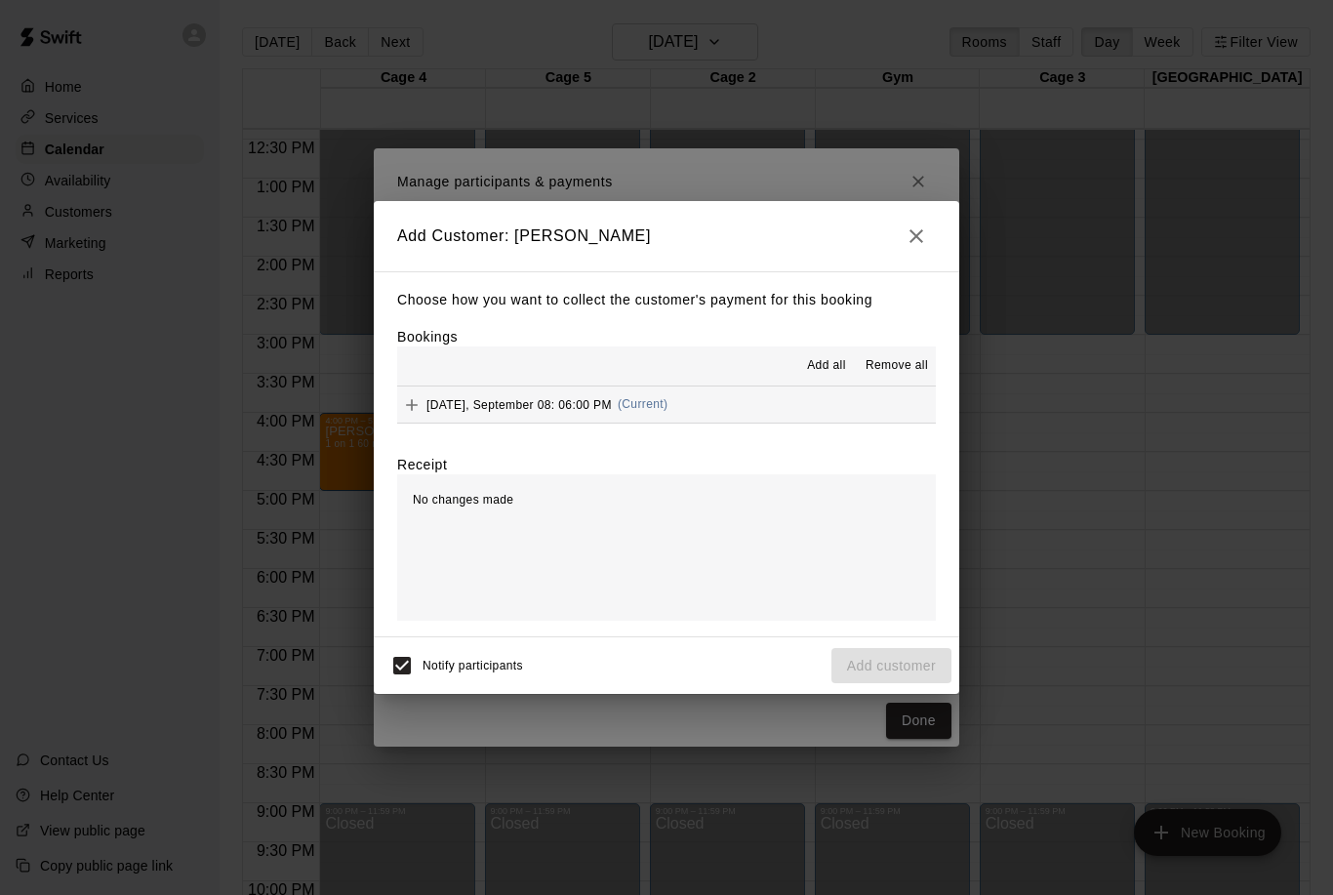 The width and height of the screenshot is (1333, 895). Describe the element at coordinates (643, 404) in the screenshot. I see `span: (Current)` at that location.